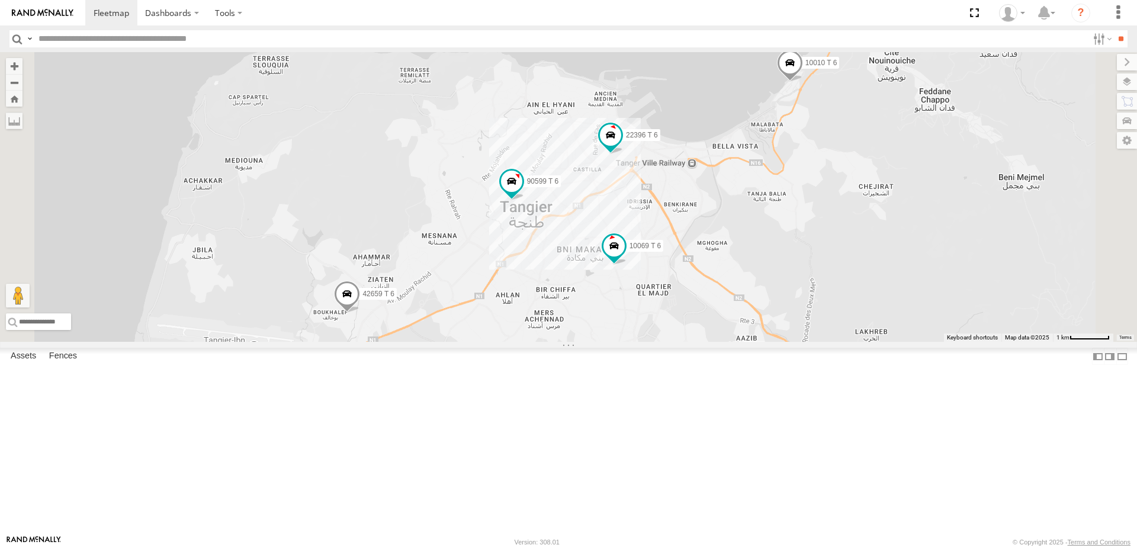 This screenshot has width=1137, height=548. I want to click on span: 10069 T 6, so click(645, 246).